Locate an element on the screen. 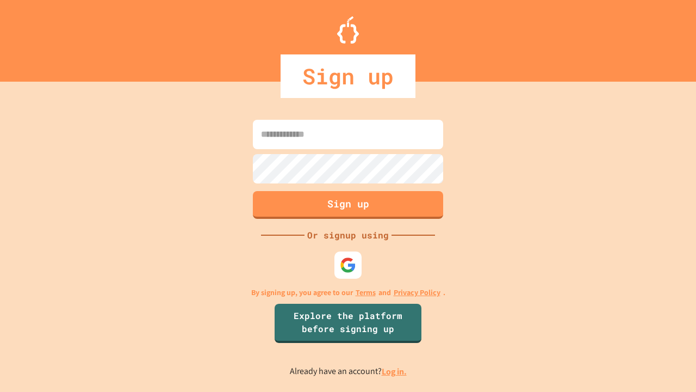 The height and width of the screenshot is (392, 696). img: Logo.svg is located at coordinates (348, 30).